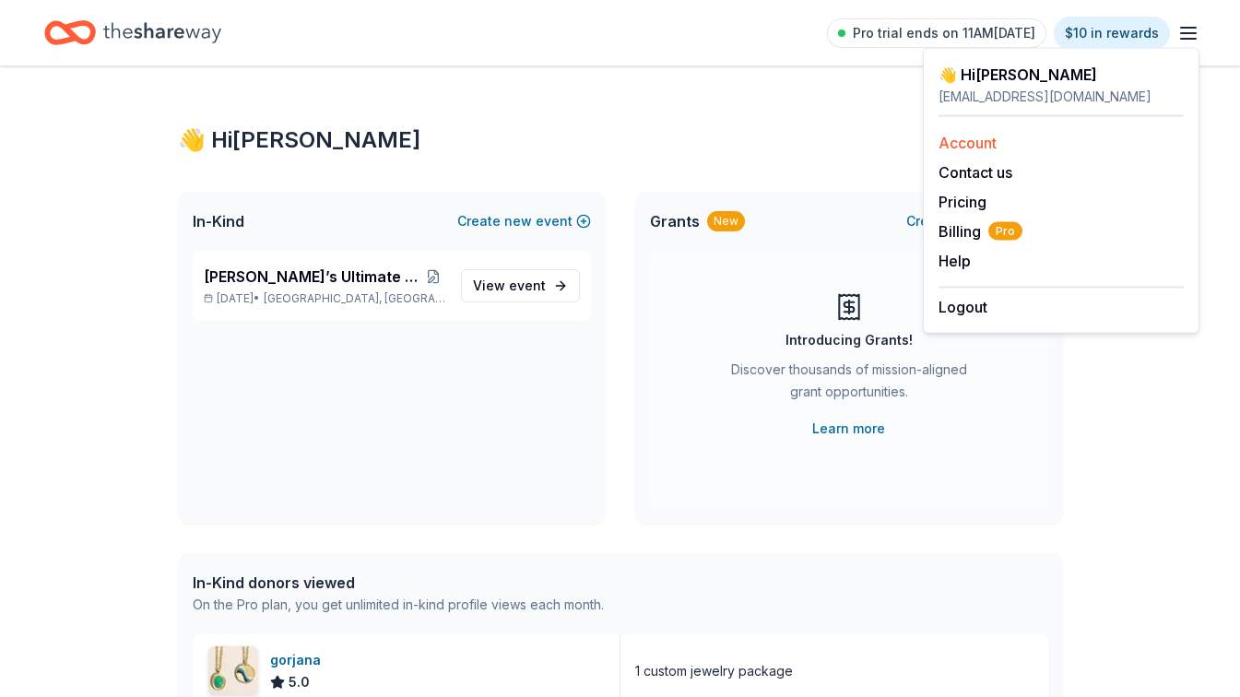  Describe the element at coordinates (849, 340) in the screenshot. I see `div: Introducing Grants!` at that location.